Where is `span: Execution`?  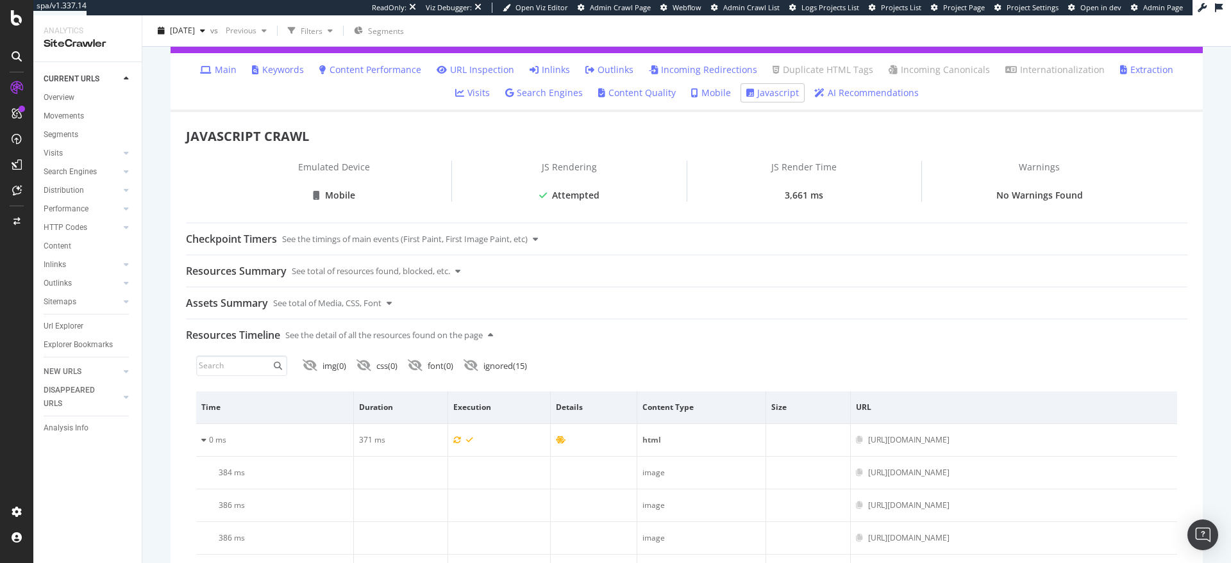 span: Execution is located at coordinates (497, 408).